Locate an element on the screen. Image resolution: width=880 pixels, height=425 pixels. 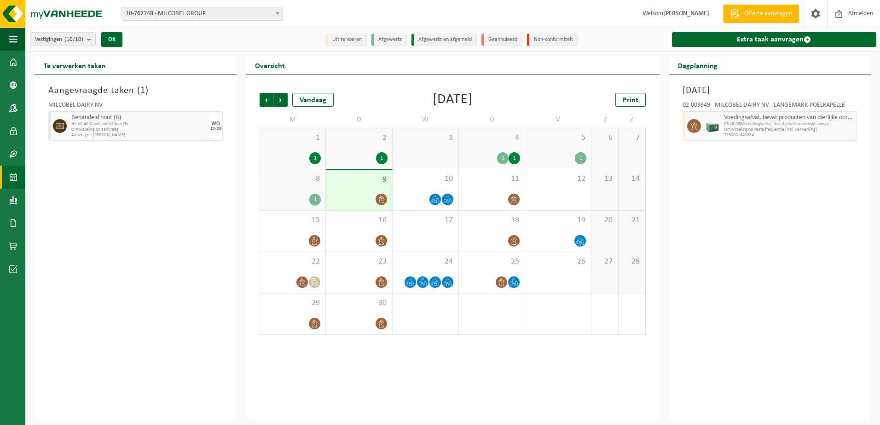
button: Vestigingen(10/10) is located at coordinates (63, 39).